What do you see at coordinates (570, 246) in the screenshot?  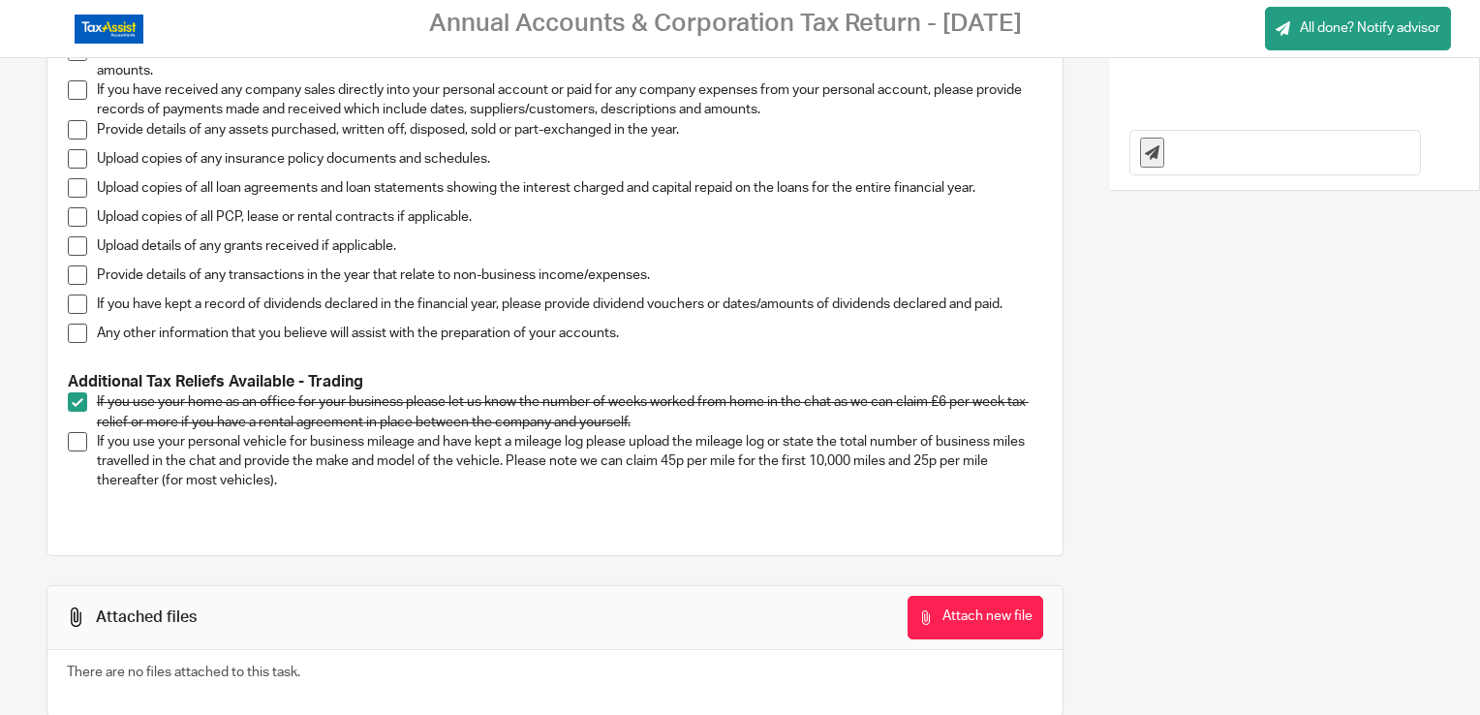 I see `p: Upload details of any grants received if applicable.` at bounding box center [570, 246].